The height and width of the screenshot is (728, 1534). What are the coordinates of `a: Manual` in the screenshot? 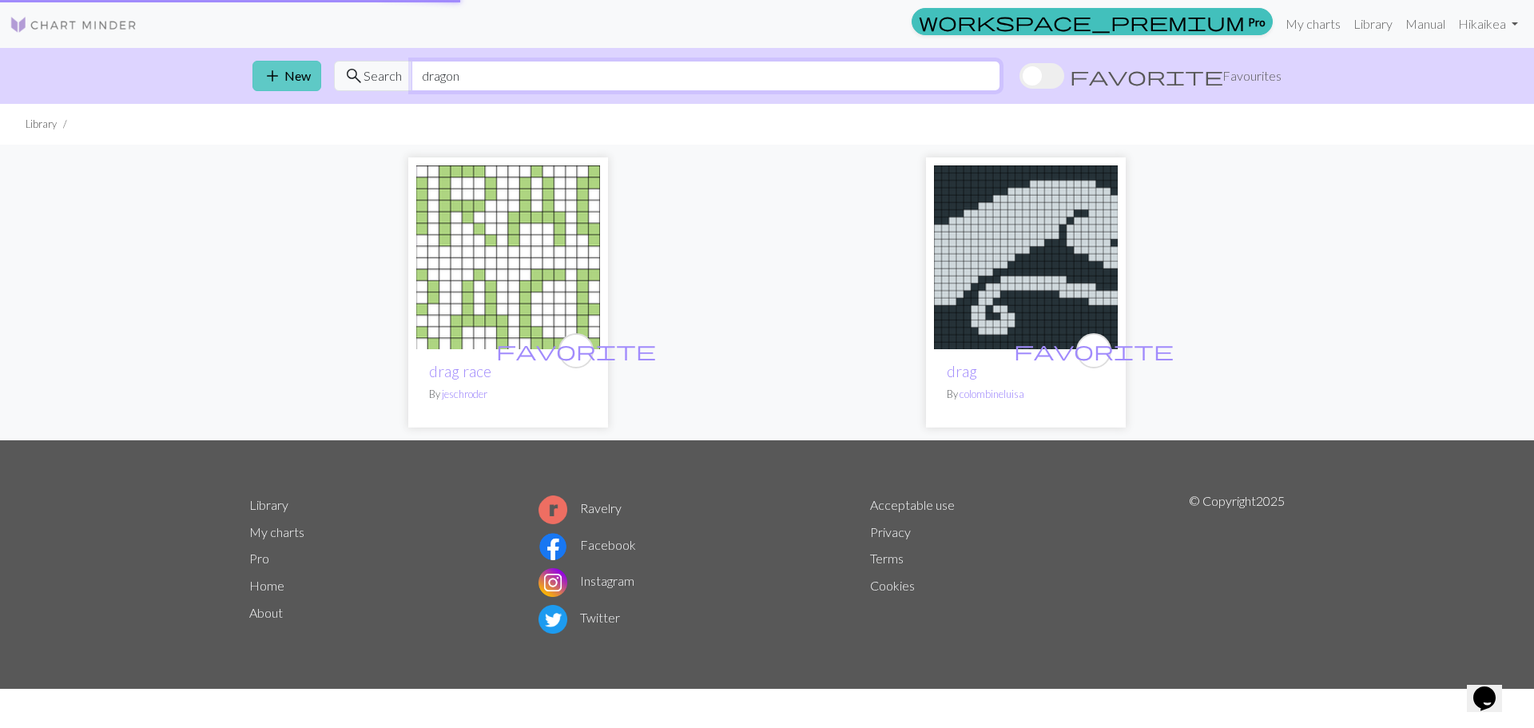 It's located at (1425, 24).